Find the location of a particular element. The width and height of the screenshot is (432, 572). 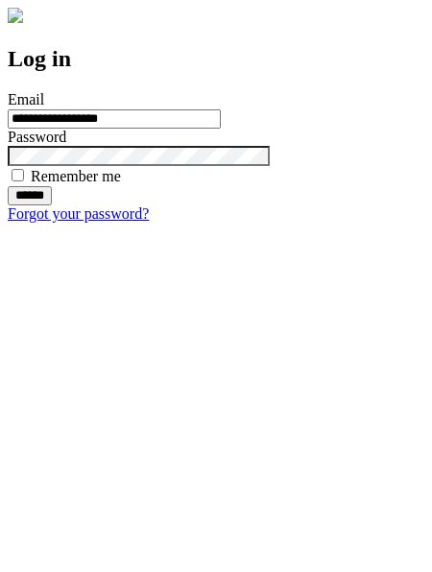

label: Password is located at coordinates (36, 136).